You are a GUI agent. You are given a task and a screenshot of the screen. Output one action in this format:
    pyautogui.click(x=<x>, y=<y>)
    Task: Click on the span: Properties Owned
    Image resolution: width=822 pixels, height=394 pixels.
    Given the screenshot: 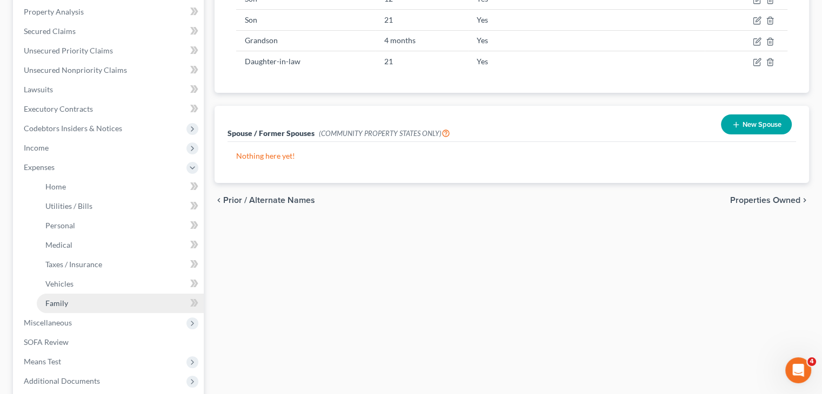 What is the action you would take?
    pyautogui.click(x=765, y=200)
    